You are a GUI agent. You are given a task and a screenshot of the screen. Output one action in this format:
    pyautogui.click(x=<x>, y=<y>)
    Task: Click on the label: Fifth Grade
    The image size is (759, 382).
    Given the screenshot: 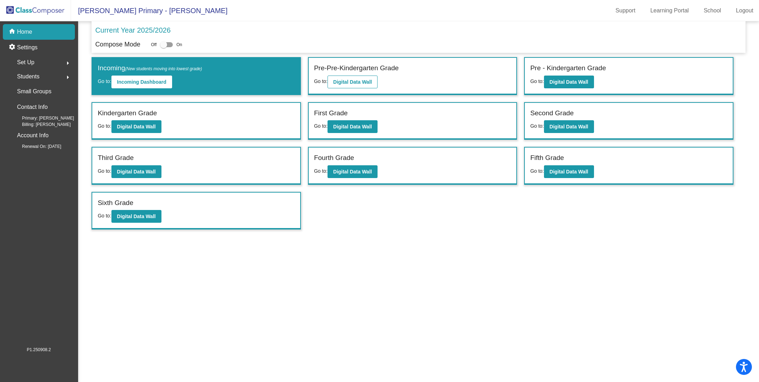 What is the action you would take?
    pyautogui.click(x=547, y=158)
    